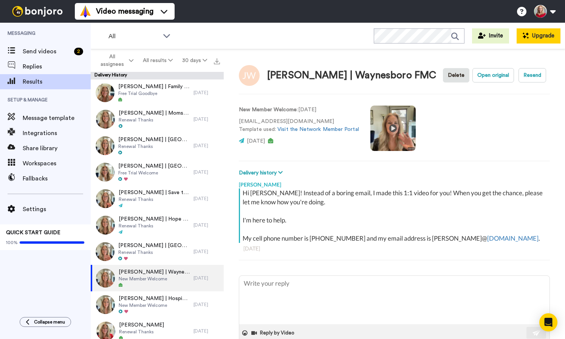 The width and height of the screenshot is (565, 339). Describe the element at coordinates (533, 75) in the screenshot. I see `button: Resend` at that location.